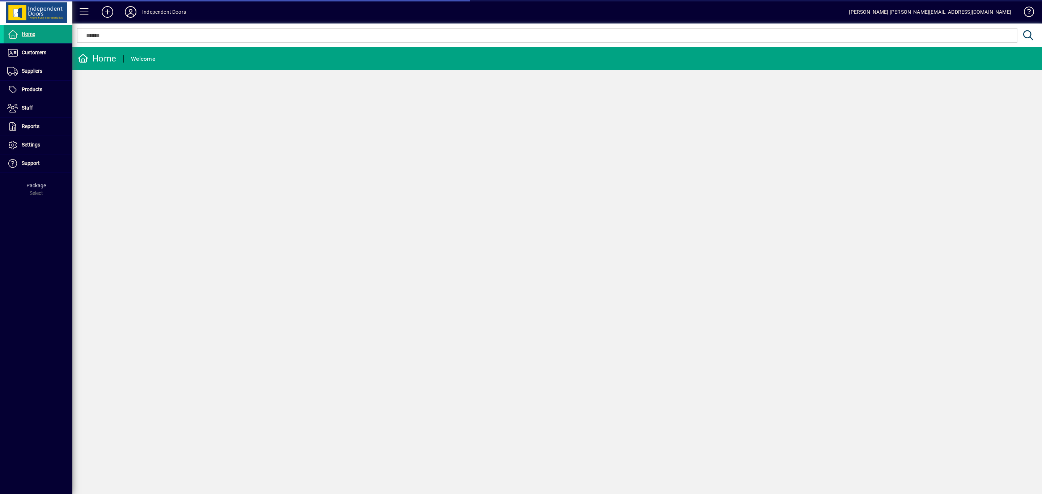 This screenshot has height=494, width=1042. I want to click on a: Suppliers, so click(38, 71).